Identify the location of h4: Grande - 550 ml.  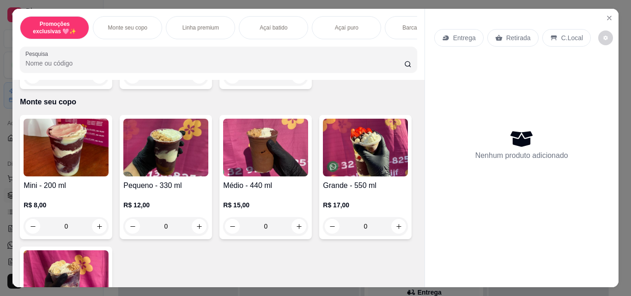
(366, 186).